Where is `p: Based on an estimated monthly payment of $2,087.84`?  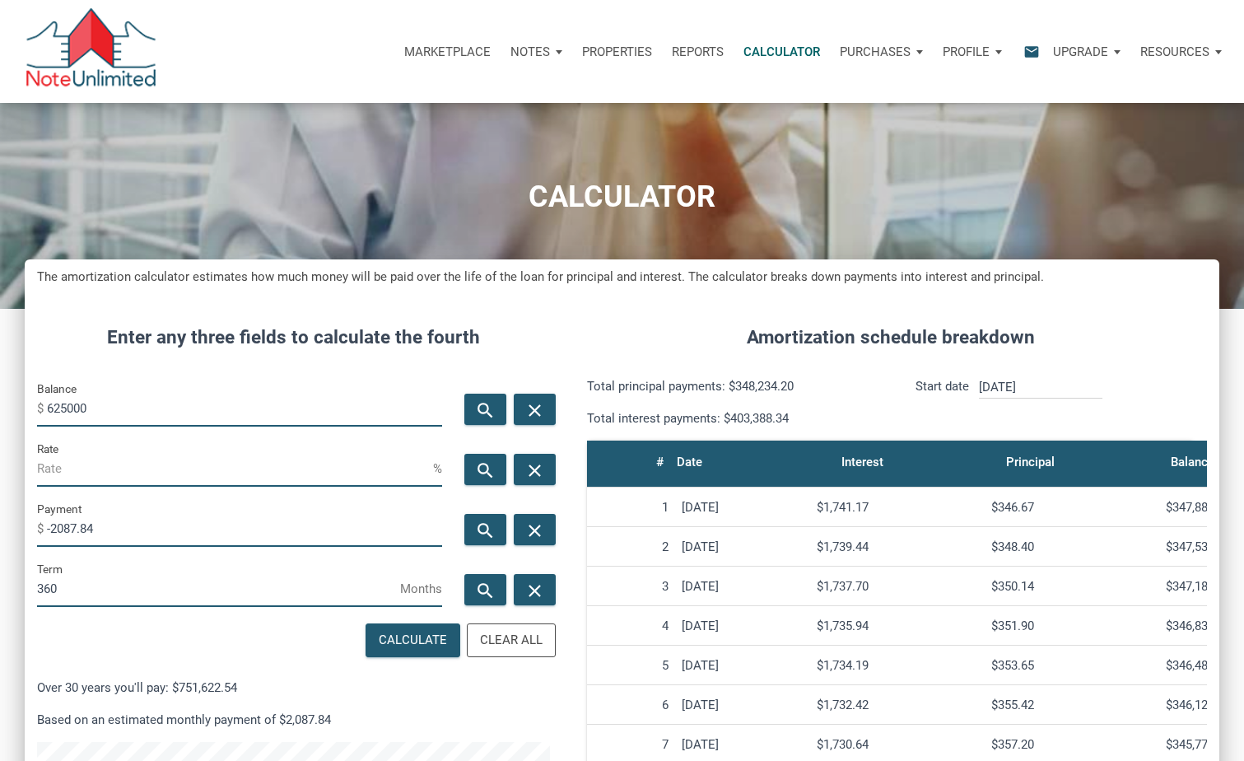
p: Based on an estimated monthly payment of $2,087.84 is located at coordinates (293, 720).